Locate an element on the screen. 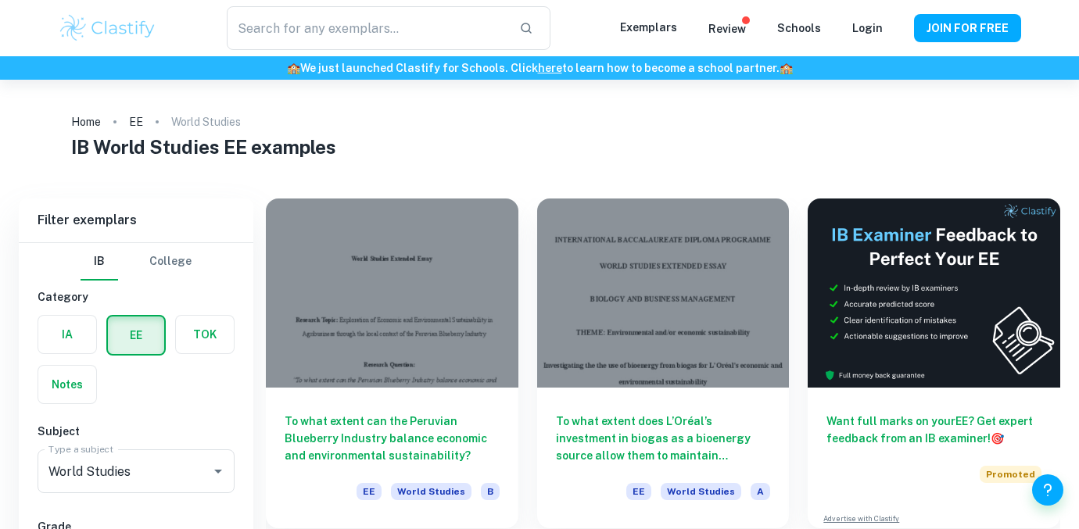  h6: Subject is located at coordinates (136, 432).